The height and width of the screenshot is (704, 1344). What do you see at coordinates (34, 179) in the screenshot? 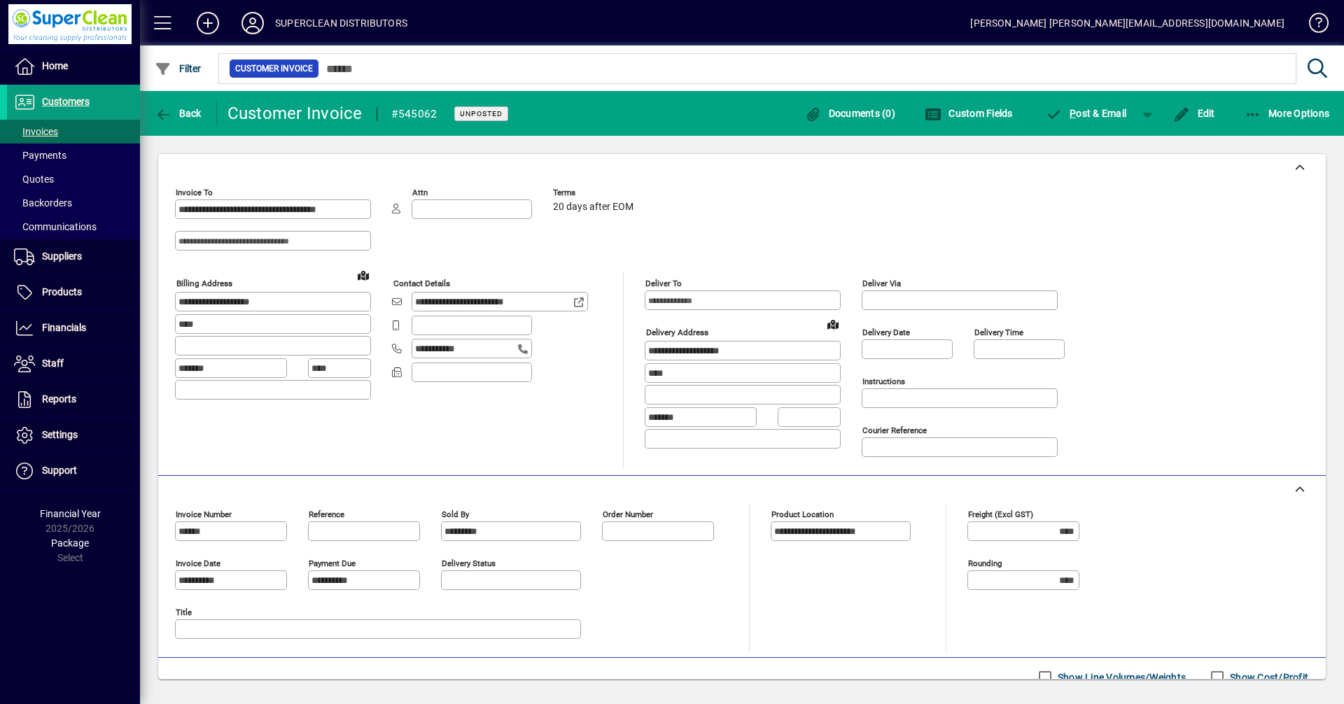
I see `span: Quotes` at bounding box center [34, 179].